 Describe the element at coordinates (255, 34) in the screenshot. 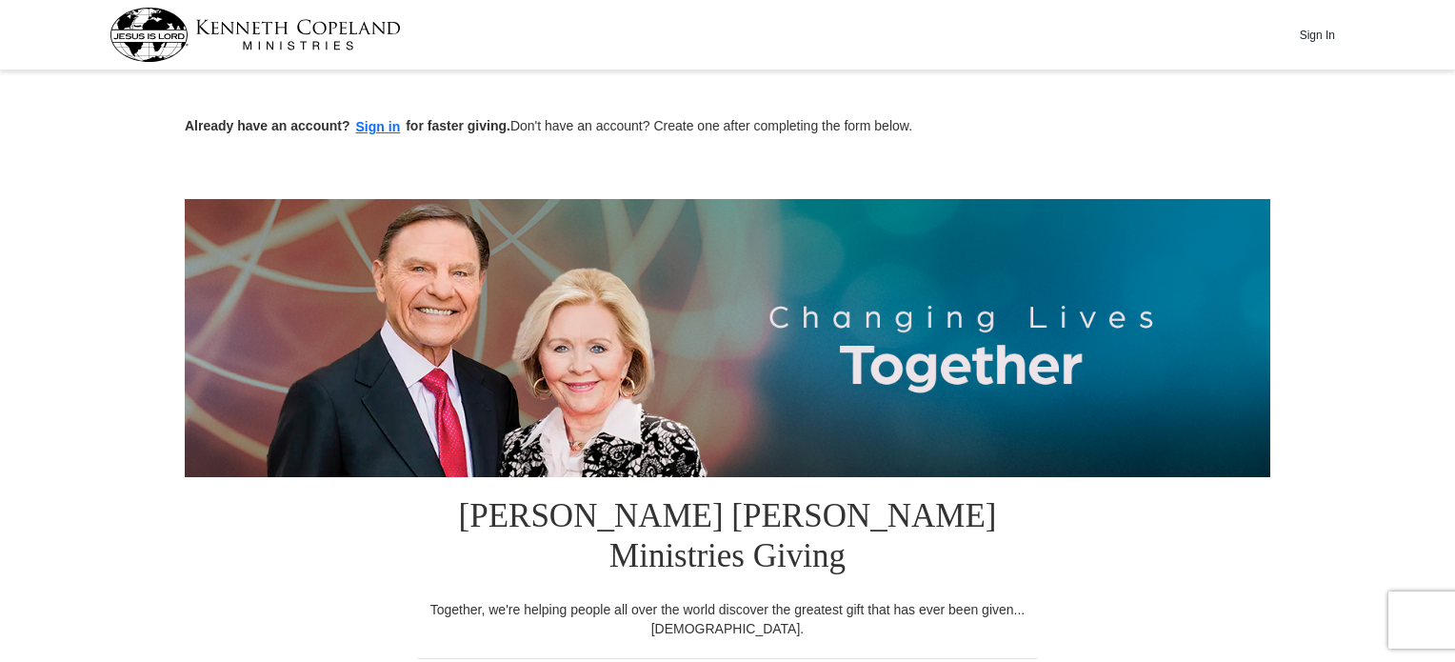

I see `img: kcm-header-logo.svg` at that location.